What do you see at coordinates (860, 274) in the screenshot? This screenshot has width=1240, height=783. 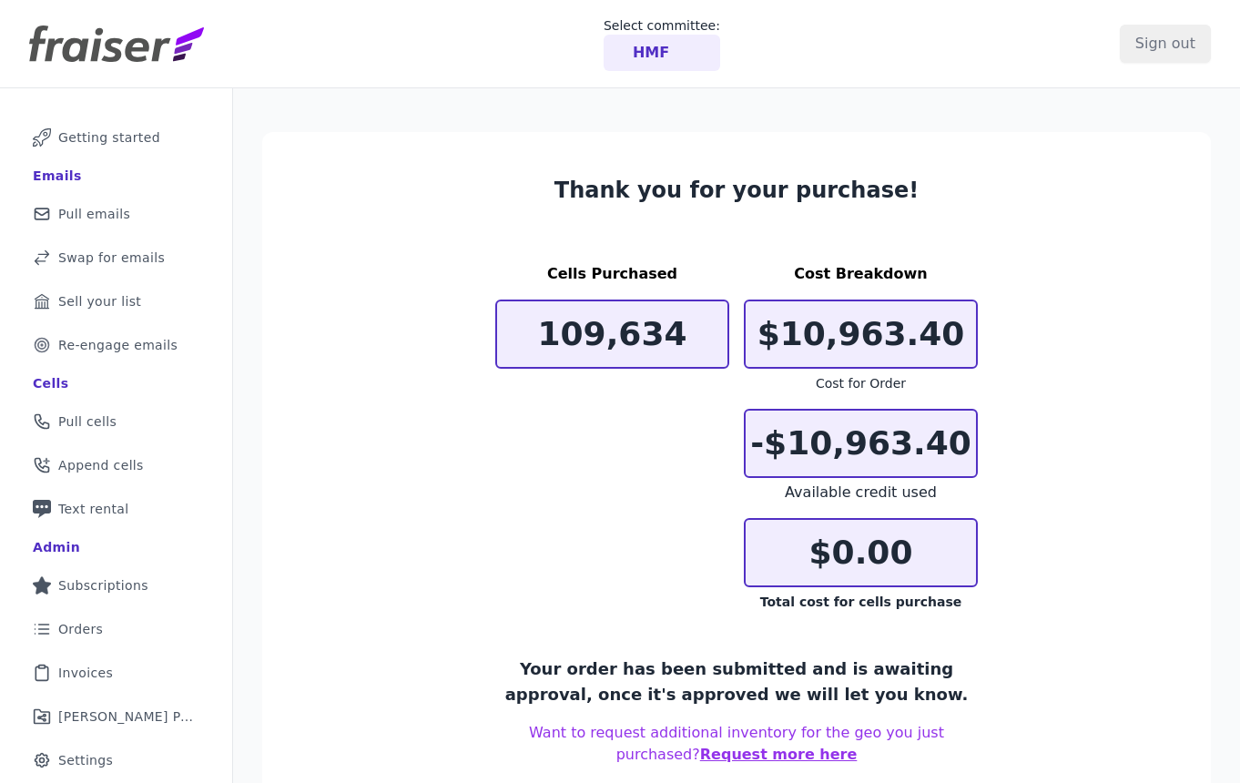 I see `h3: Cost Breakdown` at bounding box center [860, 274].